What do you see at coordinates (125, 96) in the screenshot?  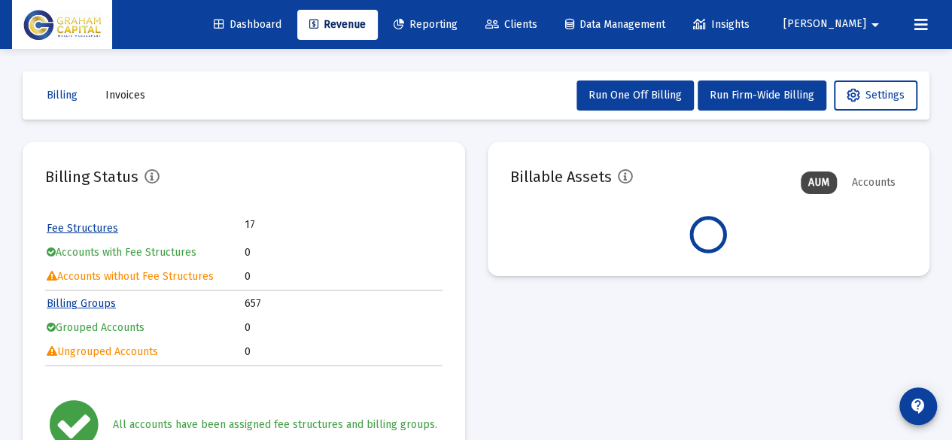 I see `button: Invoices` at bounding box center [125, 96].